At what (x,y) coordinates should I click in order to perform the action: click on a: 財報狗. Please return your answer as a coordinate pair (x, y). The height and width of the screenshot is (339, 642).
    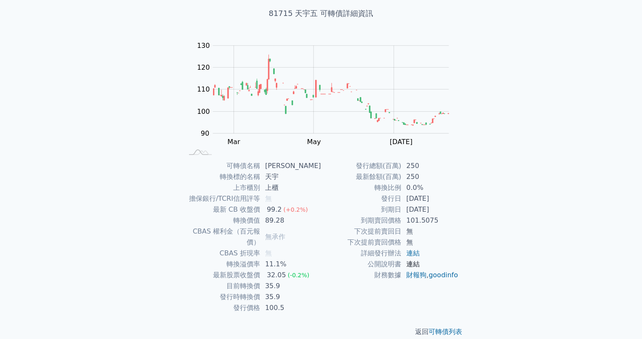
    Looking at the image, I should click on (417, 275).